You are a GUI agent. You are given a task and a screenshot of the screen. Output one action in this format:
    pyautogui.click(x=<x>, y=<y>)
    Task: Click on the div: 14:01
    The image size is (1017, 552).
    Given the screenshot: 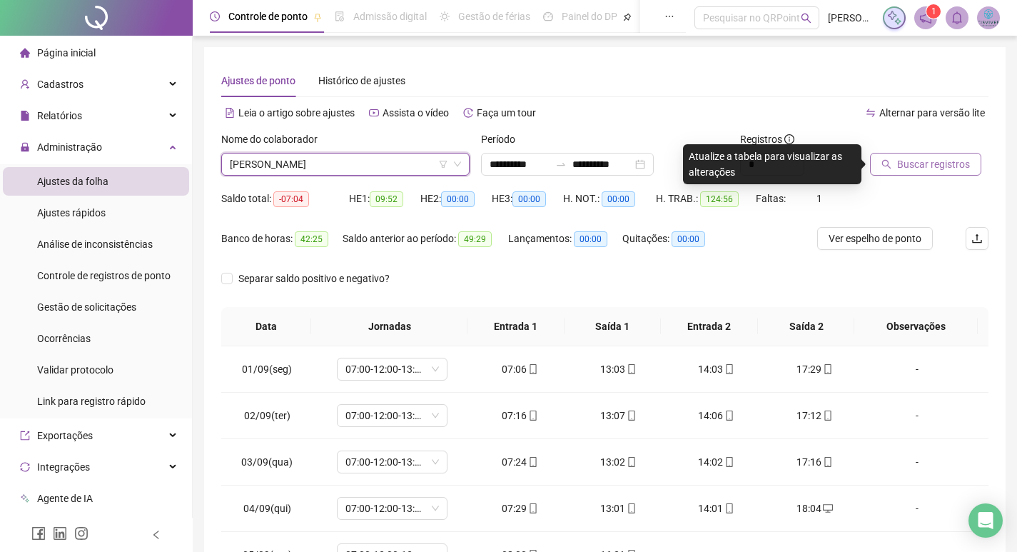 What is the action you would take?
    pyautogui.click(x=716, y=508)
    